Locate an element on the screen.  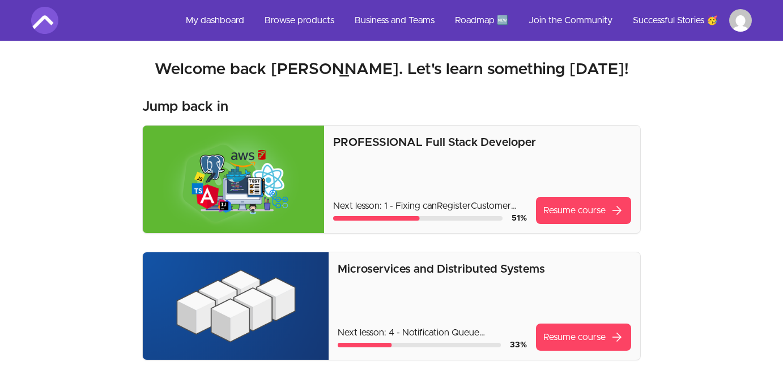
a: My dashboard is located at coordinates (215, 20).